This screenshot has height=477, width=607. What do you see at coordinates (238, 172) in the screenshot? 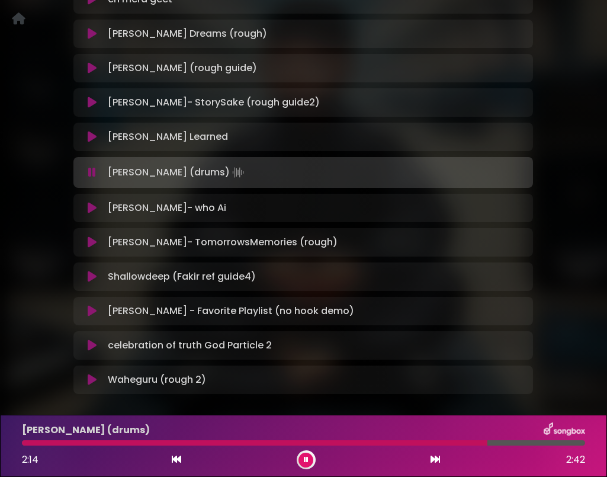
I see `img: waveform4.gif` at bounding box center [238, 172].